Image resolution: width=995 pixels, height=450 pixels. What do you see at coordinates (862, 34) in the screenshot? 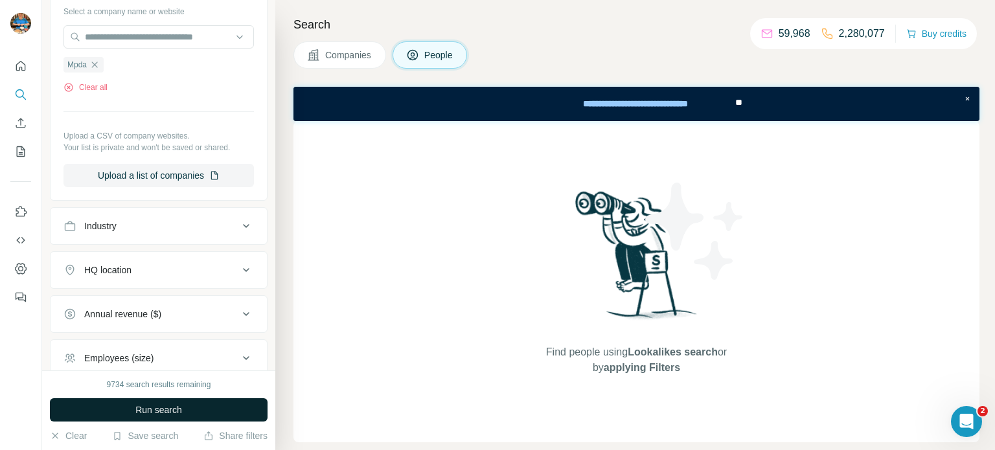
I see `p: 2,280,077` at bounding box center [862, 34].